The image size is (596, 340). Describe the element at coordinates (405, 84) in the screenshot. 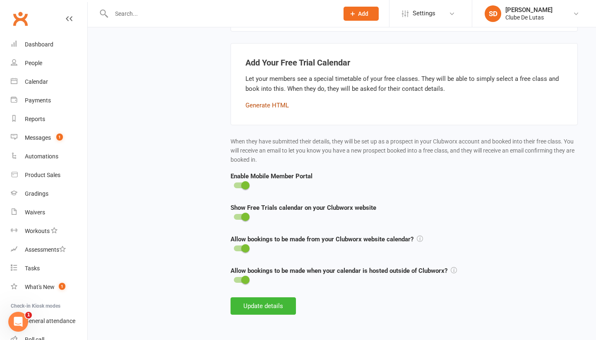

I see `p: Let your members see a special timetable of your free classes. They will be able to simply select...` at that location.